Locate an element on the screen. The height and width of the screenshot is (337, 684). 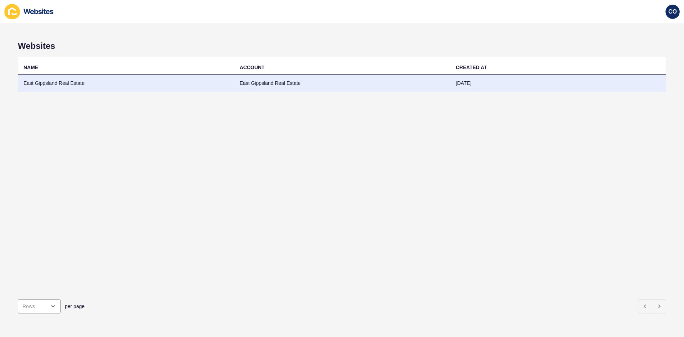
span: per page is located at coordinates (74, 306).